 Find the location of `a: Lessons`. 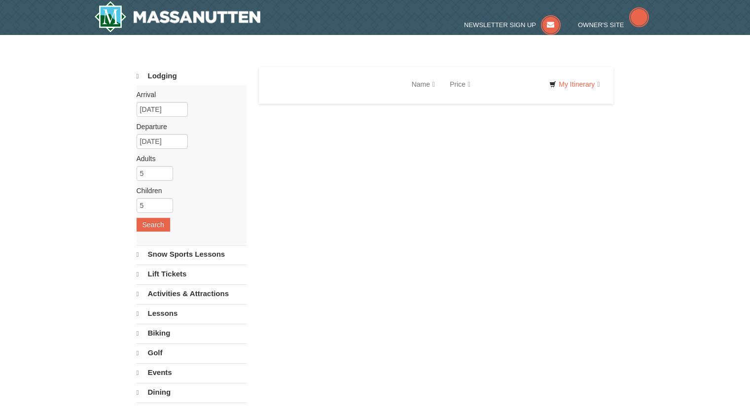

a: Lessons is located at coordinates (191, 314).